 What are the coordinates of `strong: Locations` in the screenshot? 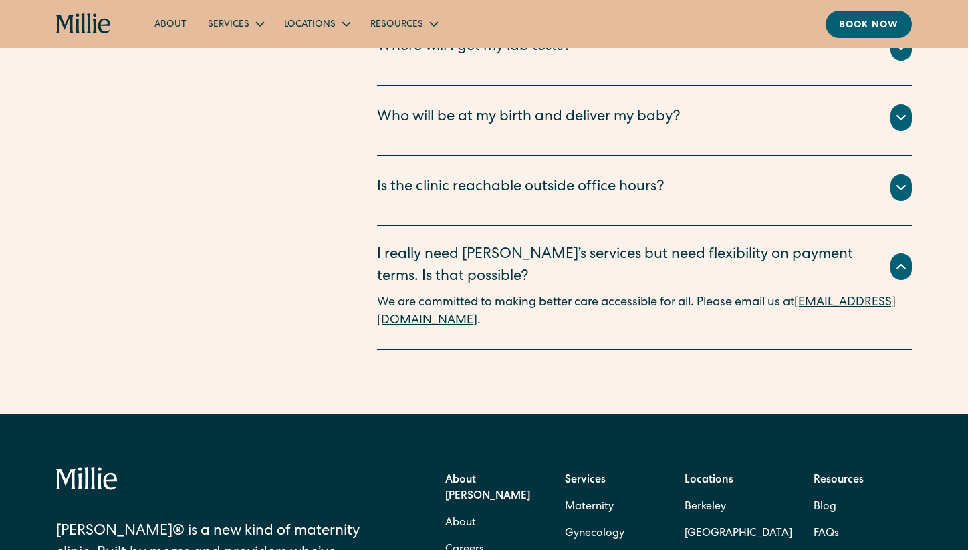 It's located at (709, 481).